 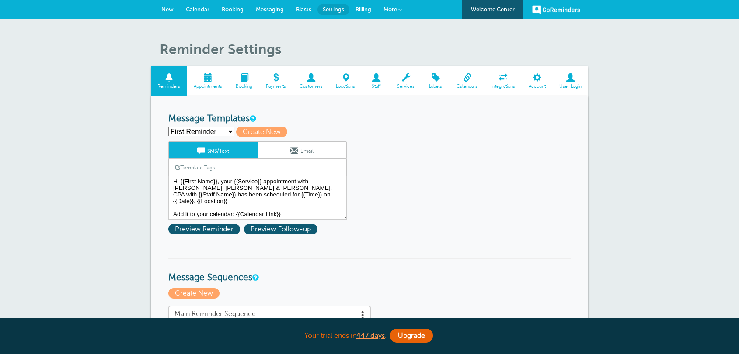 What do you see at coordinates (213, 150) in the screenshot?
I see `a: SMS/Text` at bounding box center [213, 150].